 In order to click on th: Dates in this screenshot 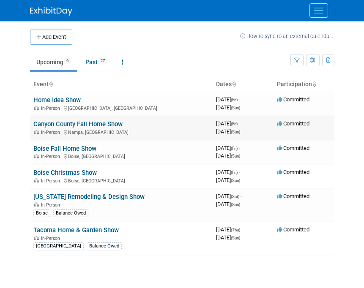, I will do `click(243, 84)`.